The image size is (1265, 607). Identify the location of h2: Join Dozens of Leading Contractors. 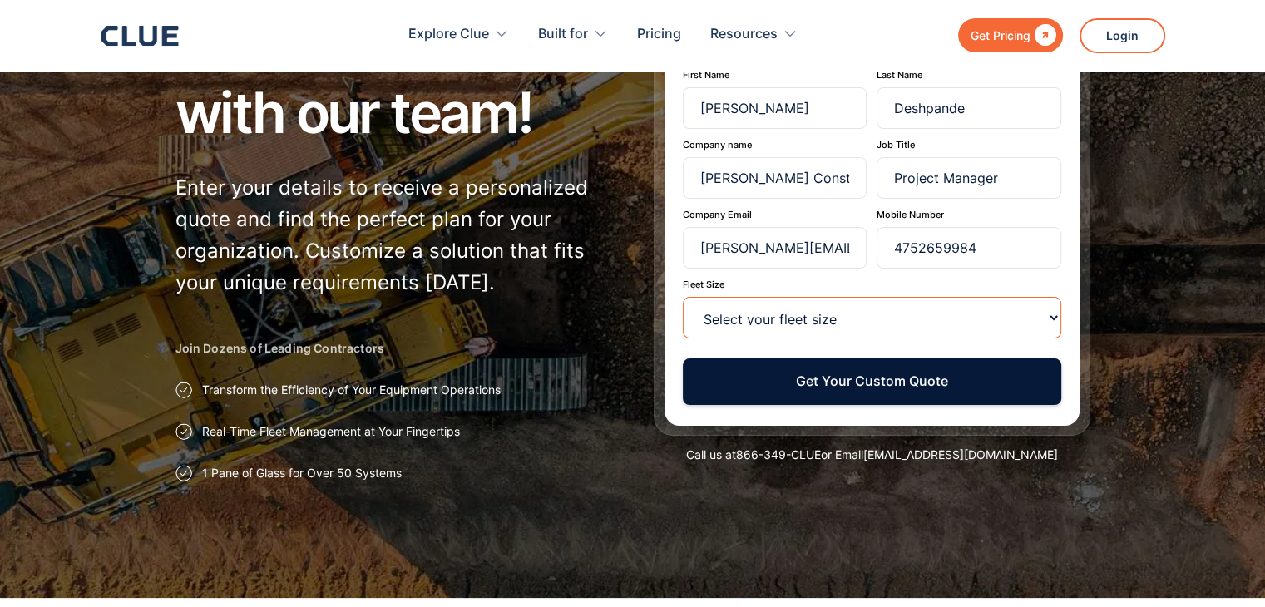
(393, 348).